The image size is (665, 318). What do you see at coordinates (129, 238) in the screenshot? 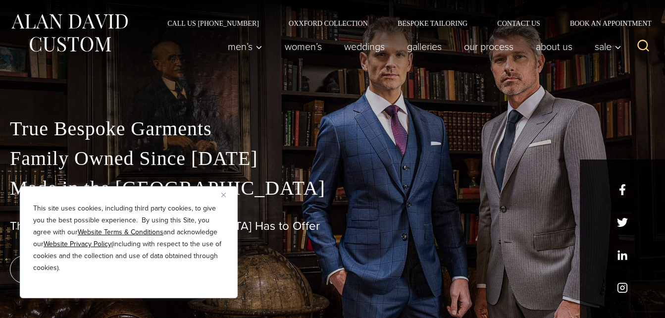
I see `p: This site uses cookies, including third party cookies, to give you the best possible experience. ...` at bounding box center [129, 238].